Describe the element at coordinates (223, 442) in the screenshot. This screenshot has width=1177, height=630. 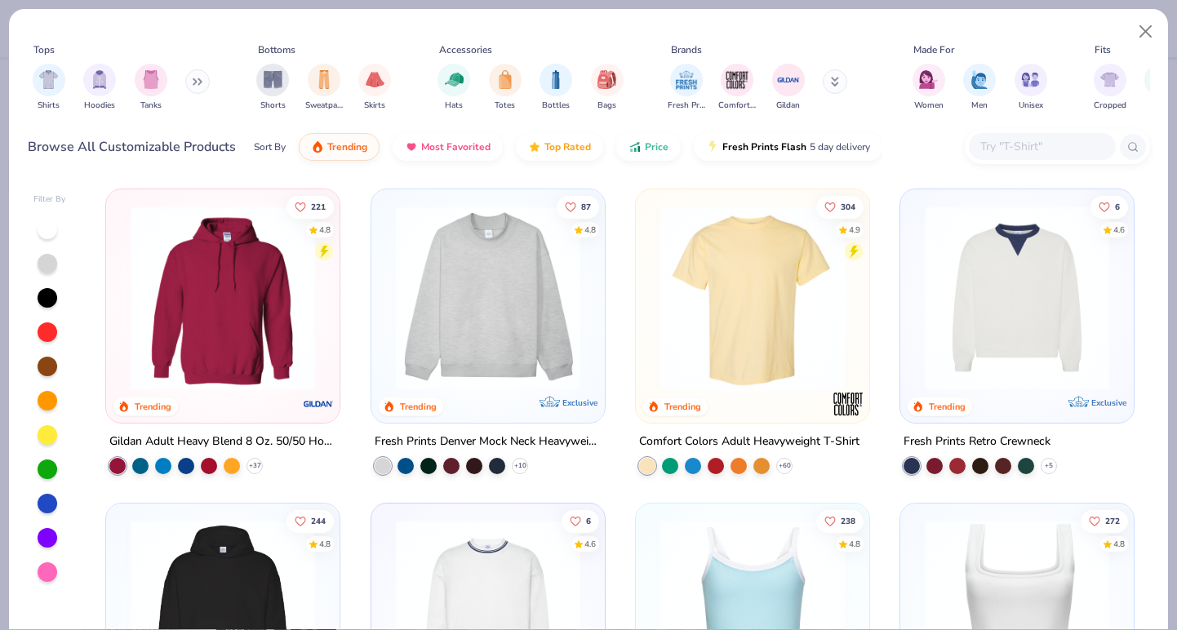
I see `div: Gildan Adult Heavy Blend 8 Oz. 50/50 Hooded Sweatshirt` at that location.